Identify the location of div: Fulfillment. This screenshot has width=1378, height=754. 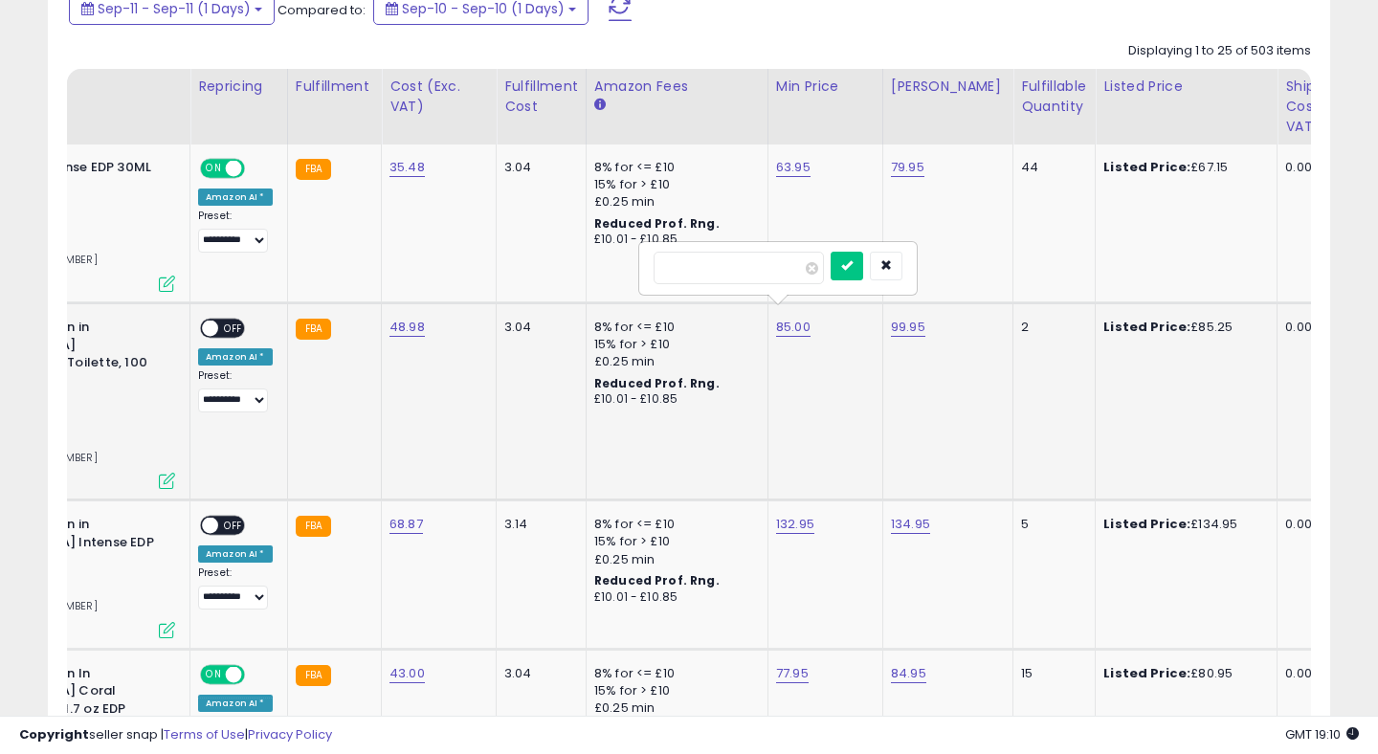
(334, 86).